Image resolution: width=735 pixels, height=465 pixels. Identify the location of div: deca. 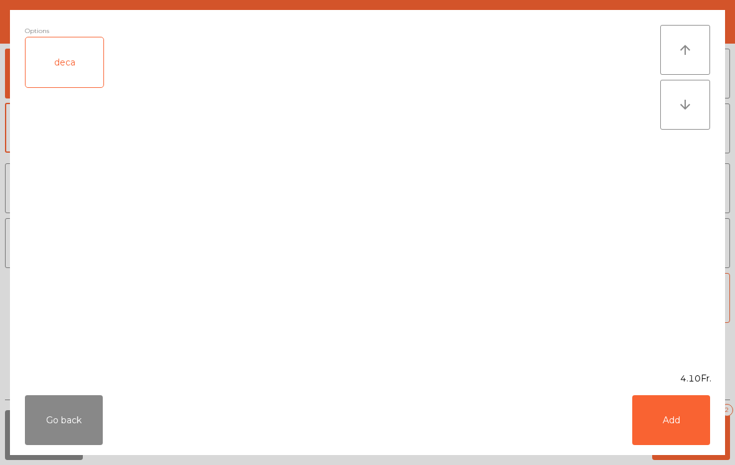
(64, 62).